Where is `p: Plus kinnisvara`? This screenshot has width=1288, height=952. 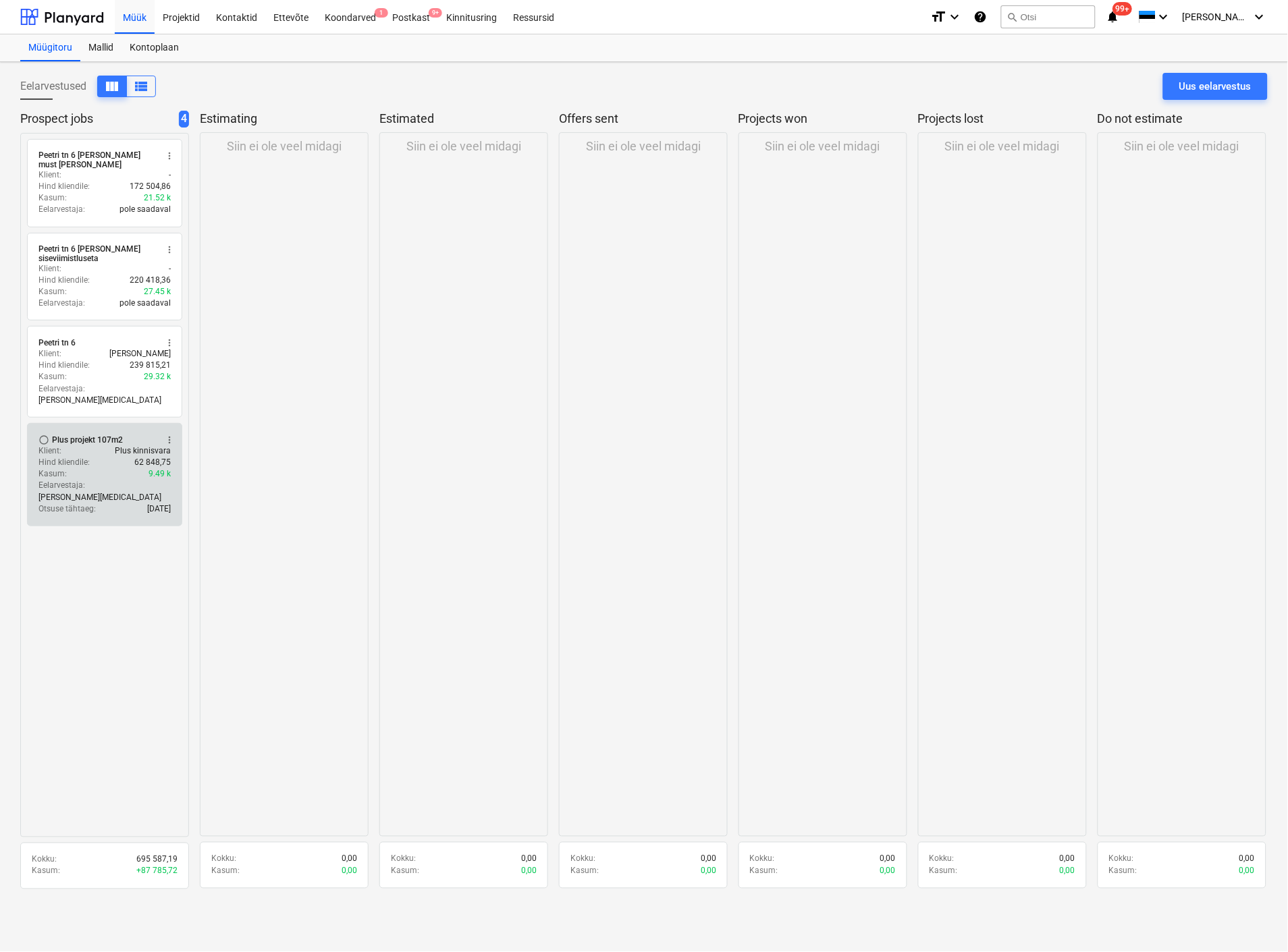 p: Plus kinnisvara is located at coordinates (142, 451).